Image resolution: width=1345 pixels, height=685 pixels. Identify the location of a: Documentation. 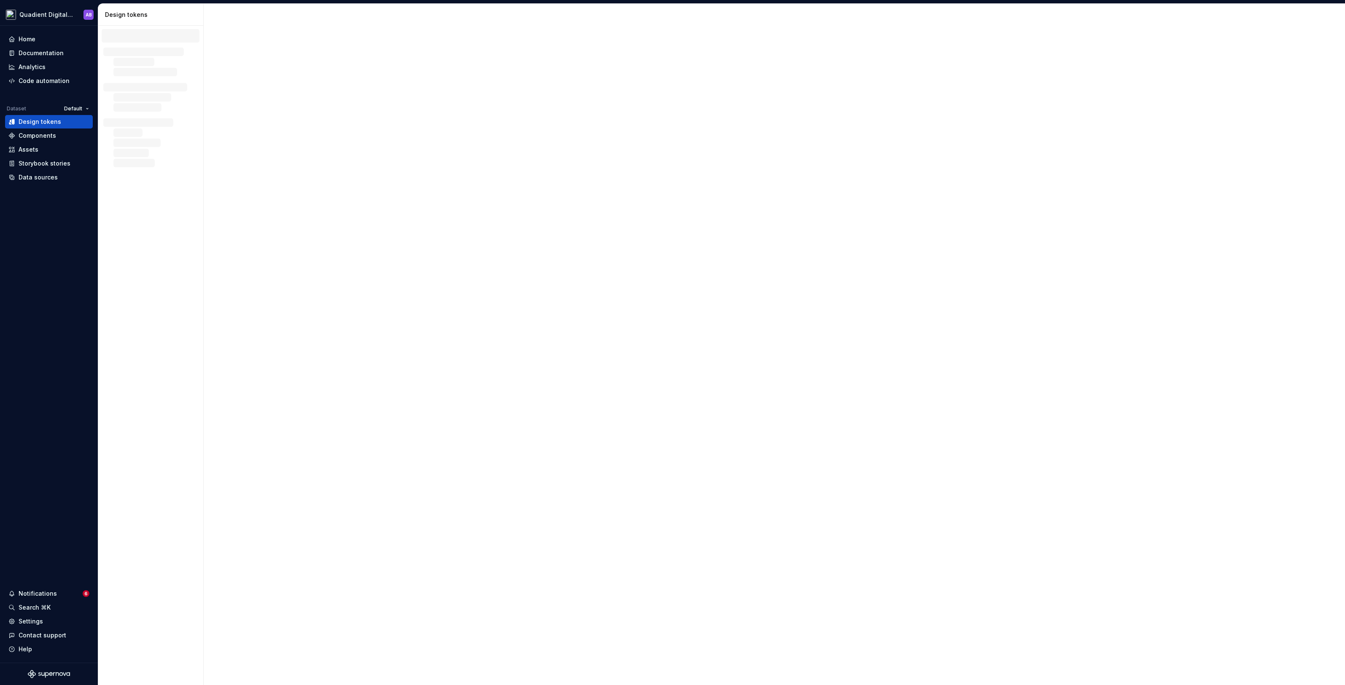
(49, 53).